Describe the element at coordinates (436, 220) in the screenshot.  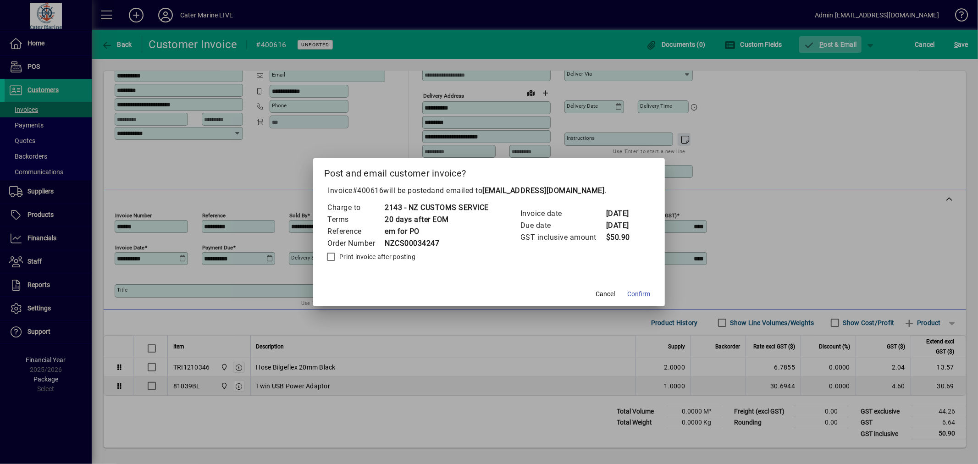
I see `td: 20 days after EOM` at that location.